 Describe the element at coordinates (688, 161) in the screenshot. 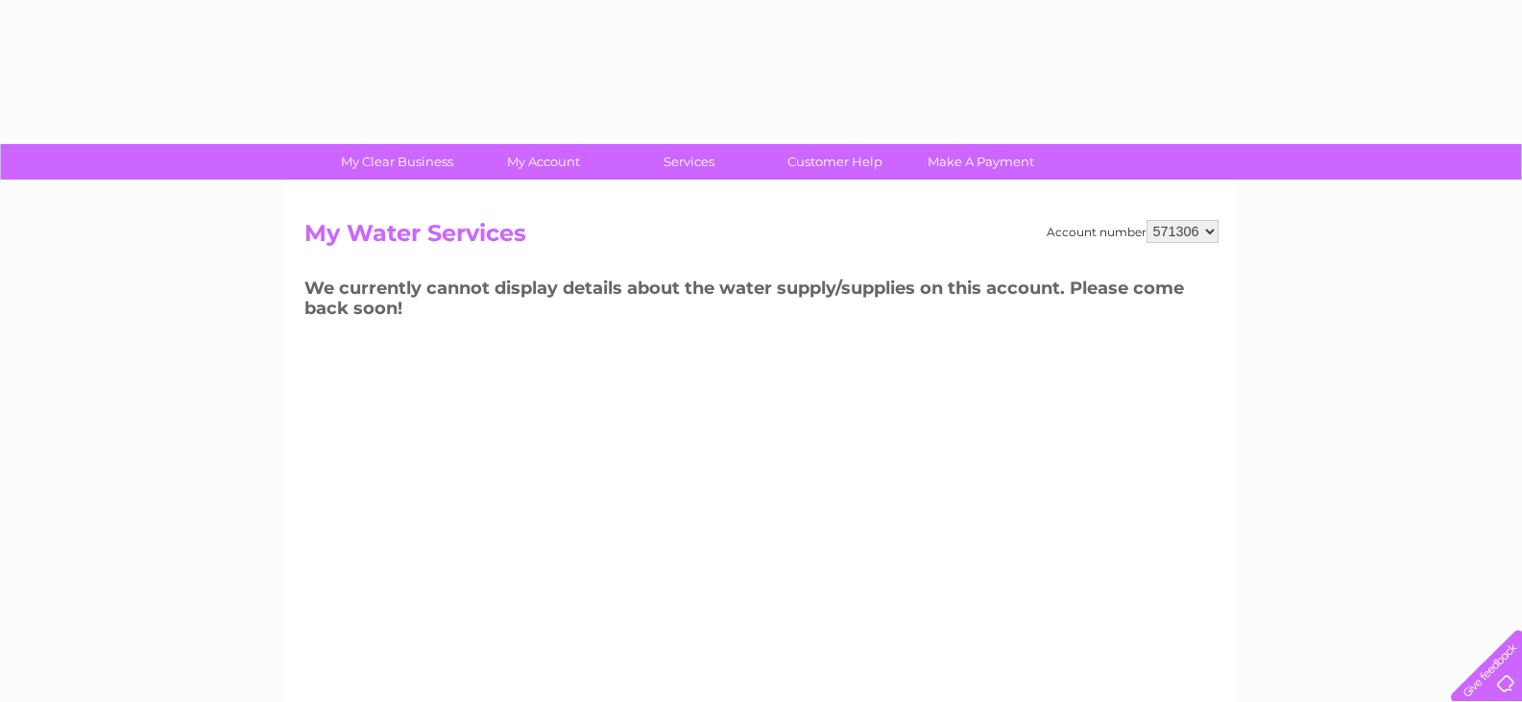

I see `a: Services` at that location.